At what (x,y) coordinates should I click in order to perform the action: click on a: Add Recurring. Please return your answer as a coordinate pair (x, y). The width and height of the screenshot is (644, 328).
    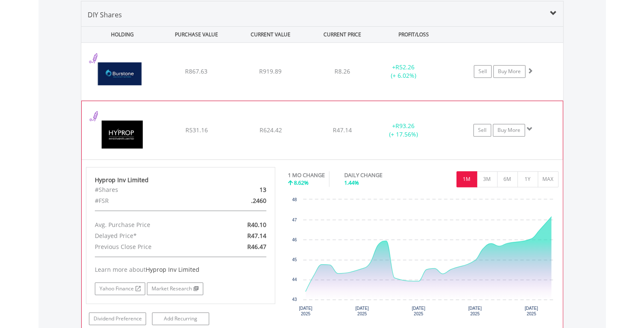
    Looking at the image, I should click on (180, 319).